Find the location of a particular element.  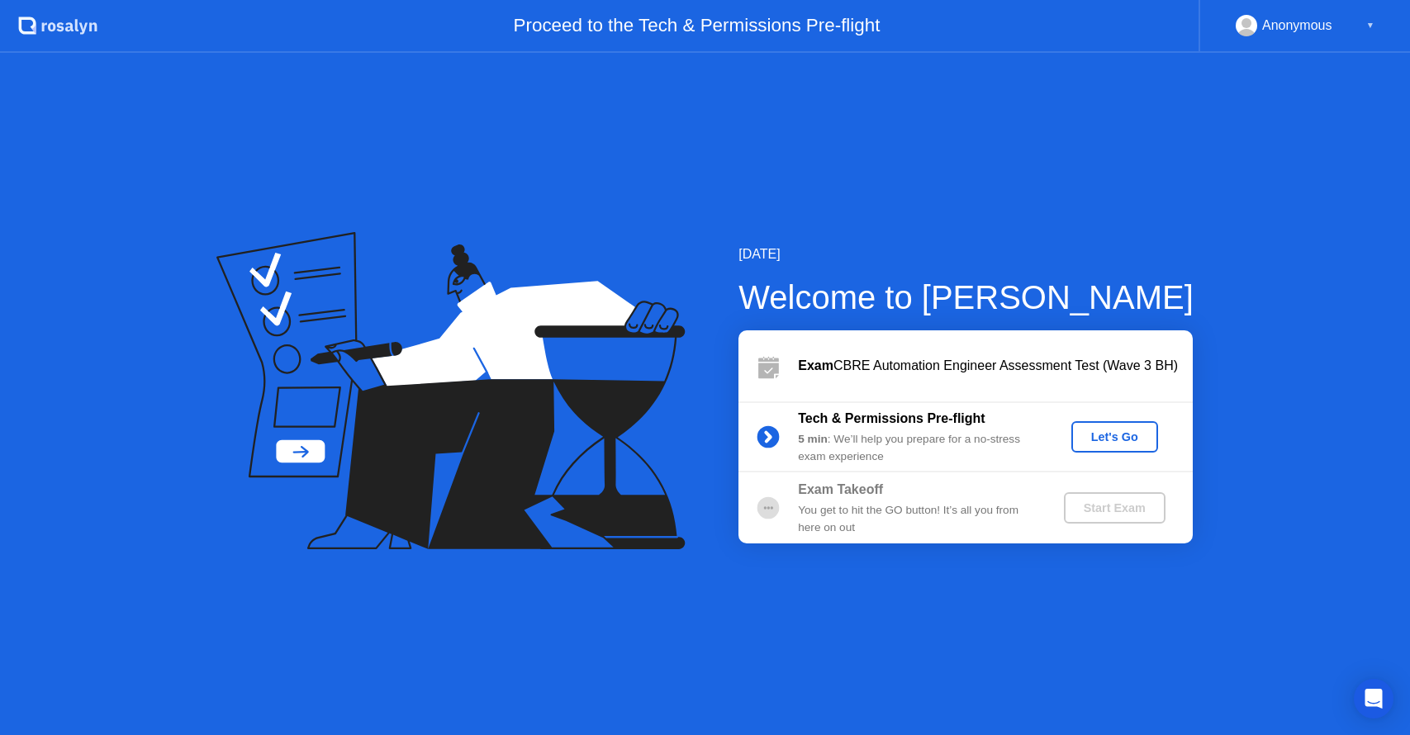

div: CBRE Automation Engineer Assessment Test (Wave 3 BH) is located at coordinates (995, 366).